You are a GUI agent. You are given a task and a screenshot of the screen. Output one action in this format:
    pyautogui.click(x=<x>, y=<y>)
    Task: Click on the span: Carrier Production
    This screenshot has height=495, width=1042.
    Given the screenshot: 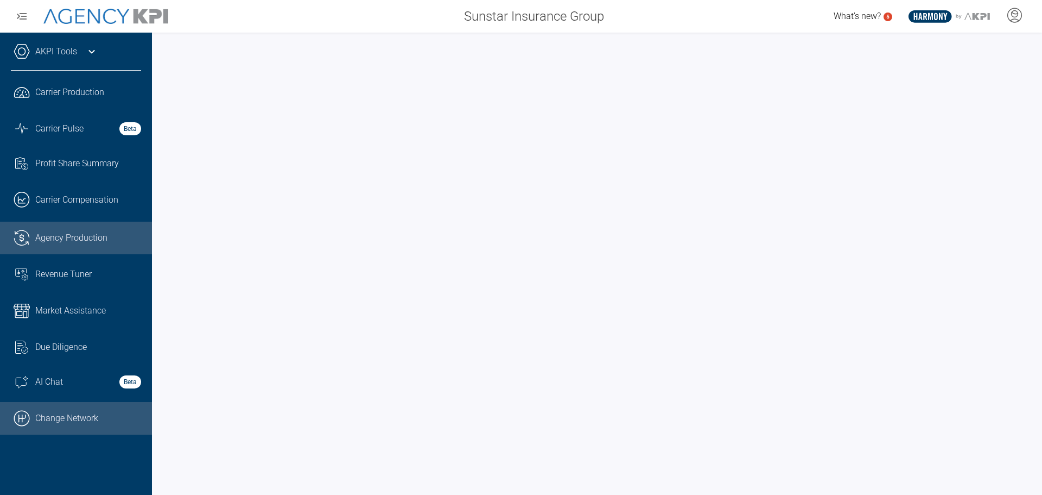 What is the action you would take?
    pyautogui.click(x=69, y=92)
    